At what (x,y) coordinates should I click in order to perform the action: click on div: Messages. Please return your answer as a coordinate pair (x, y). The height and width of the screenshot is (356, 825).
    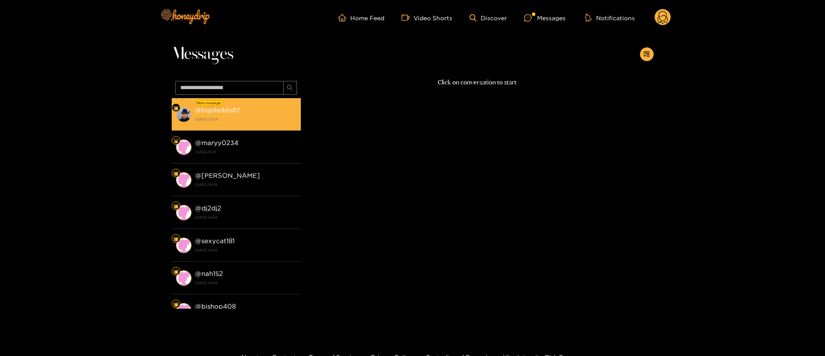
    Looking at the image, I should click on (545, 18).